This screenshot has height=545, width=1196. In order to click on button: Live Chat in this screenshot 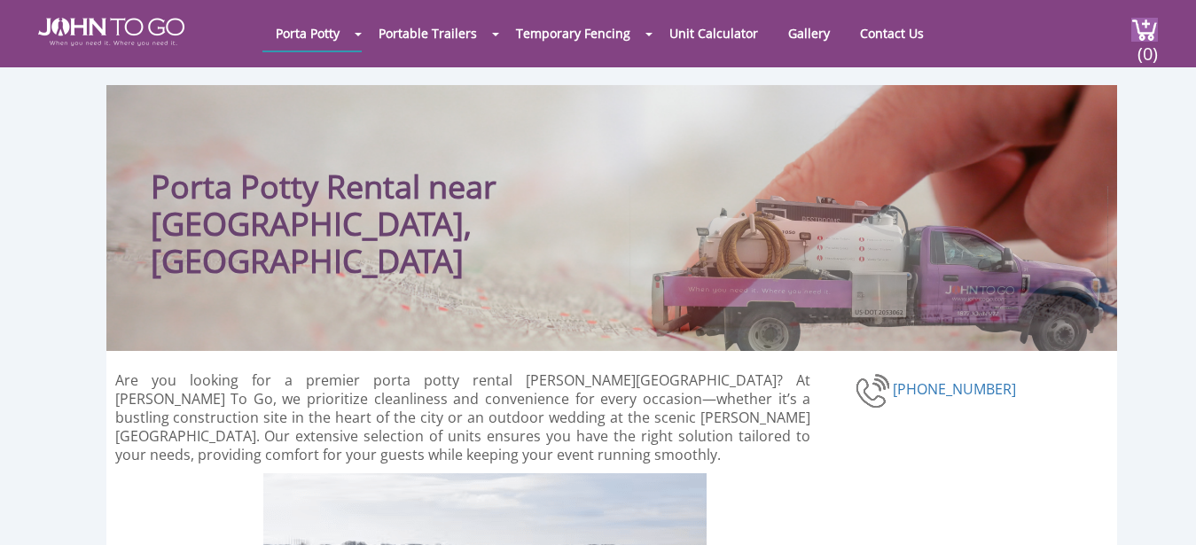, I will do `click(1160, 510)`.